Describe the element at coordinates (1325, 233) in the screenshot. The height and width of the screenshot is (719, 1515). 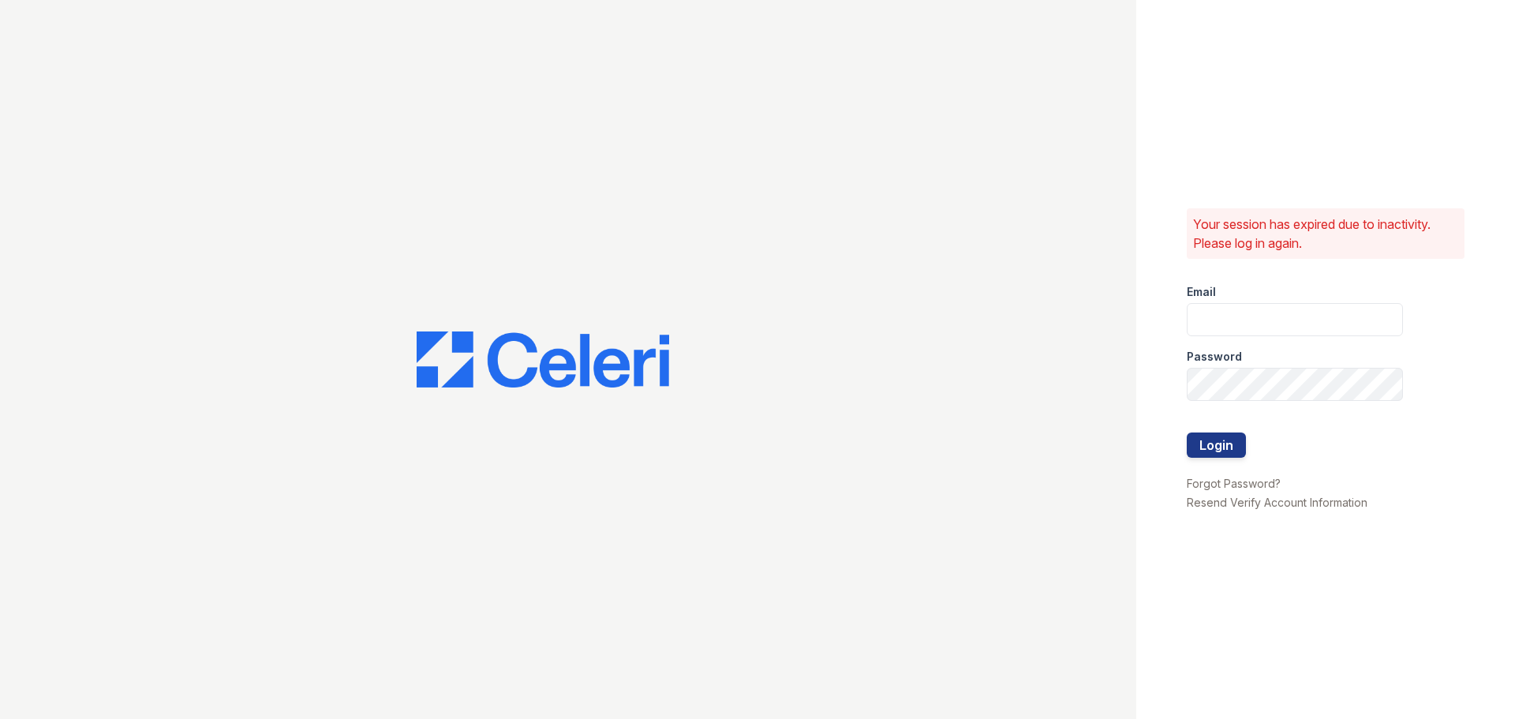
I see `p: Your session has expired due to inactivity. Please log in again.` at that location.